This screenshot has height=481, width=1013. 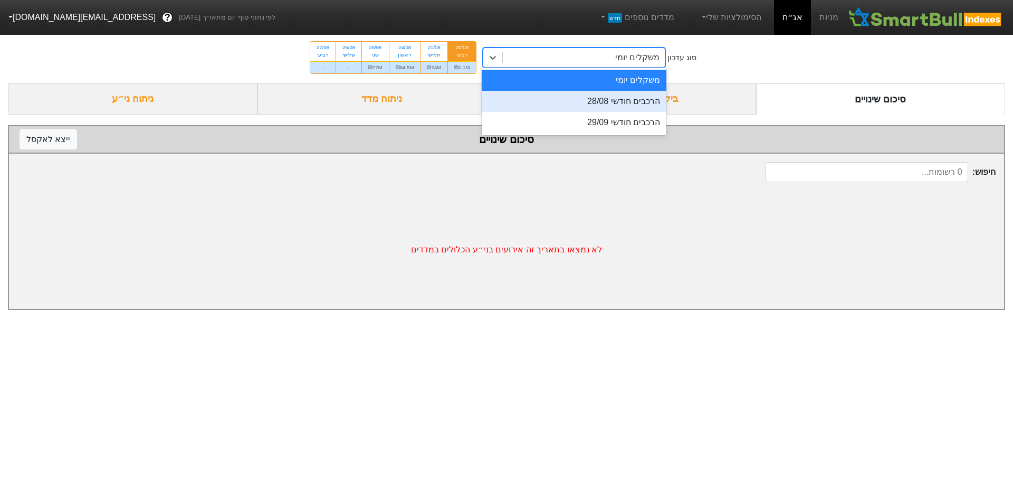 What do you see at coordinates (349, 55) in the screenshot?
I see `div: שלישי` at bounding box center [349, 55].